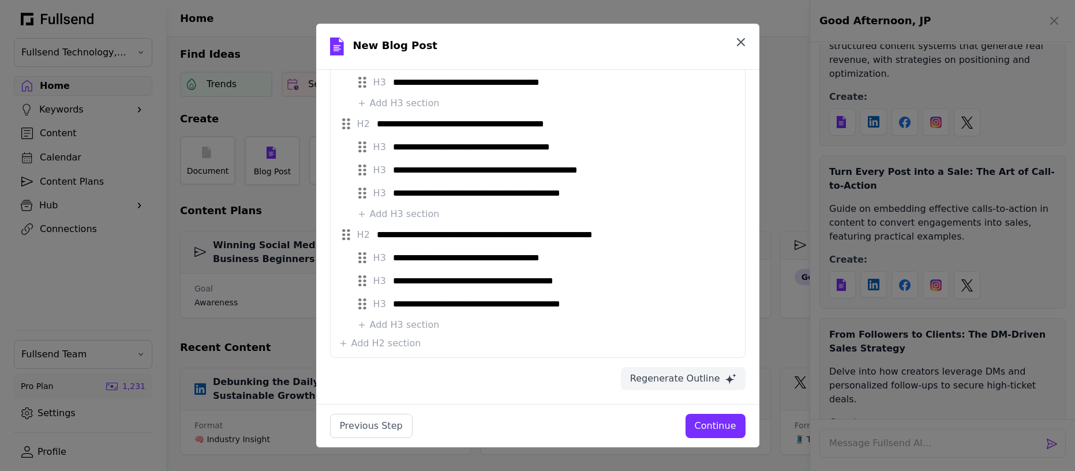  I want to click on div: Previous Step, so click(371, 426).